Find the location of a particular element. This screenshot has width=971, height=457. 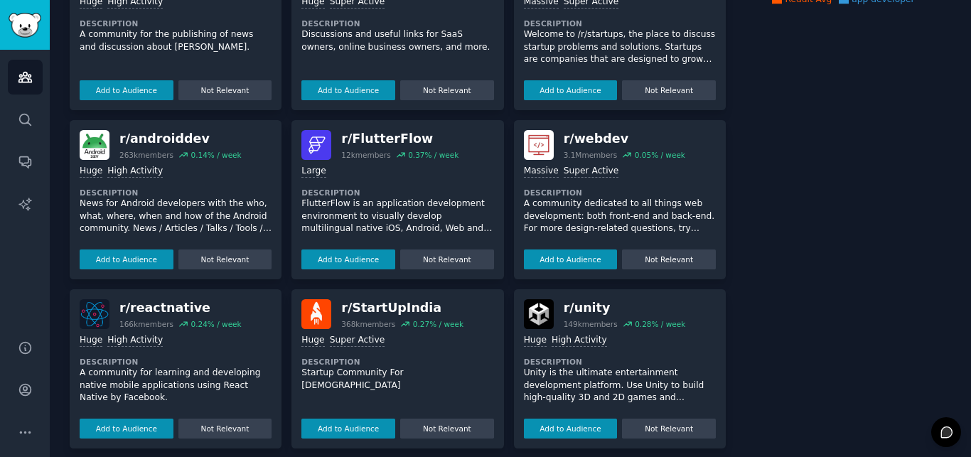

p: A community dedicated to all things web development: both front-end and back-end. For more design... is located at coordinates (620, 216).